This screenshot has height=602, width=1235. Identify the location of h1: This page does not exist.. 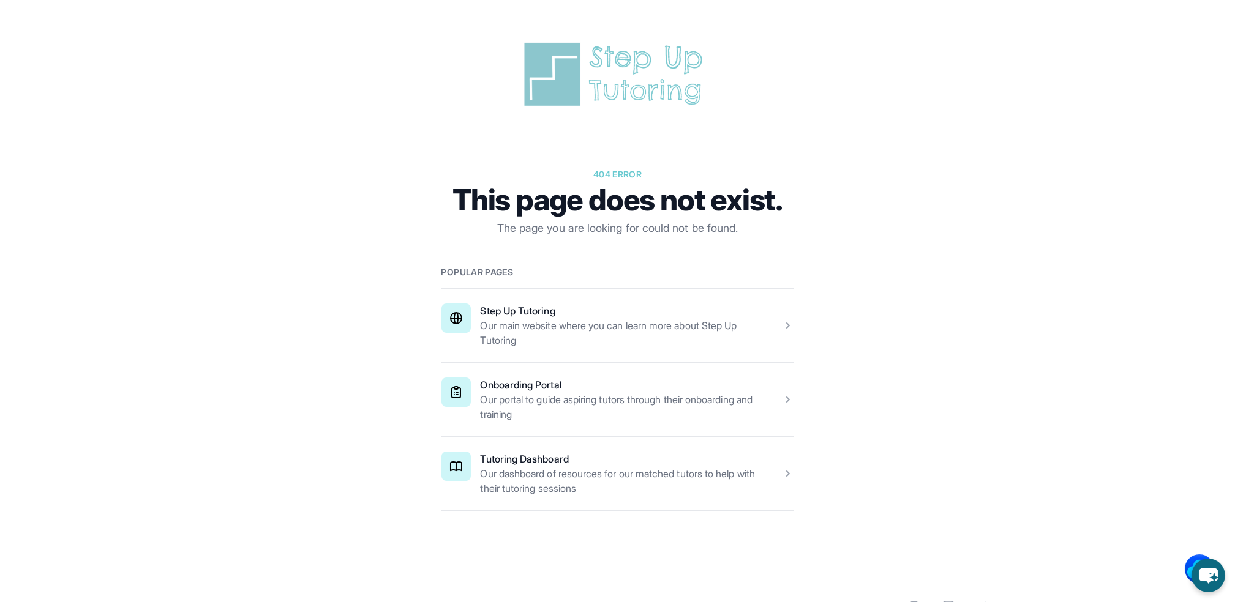
(618, 200).